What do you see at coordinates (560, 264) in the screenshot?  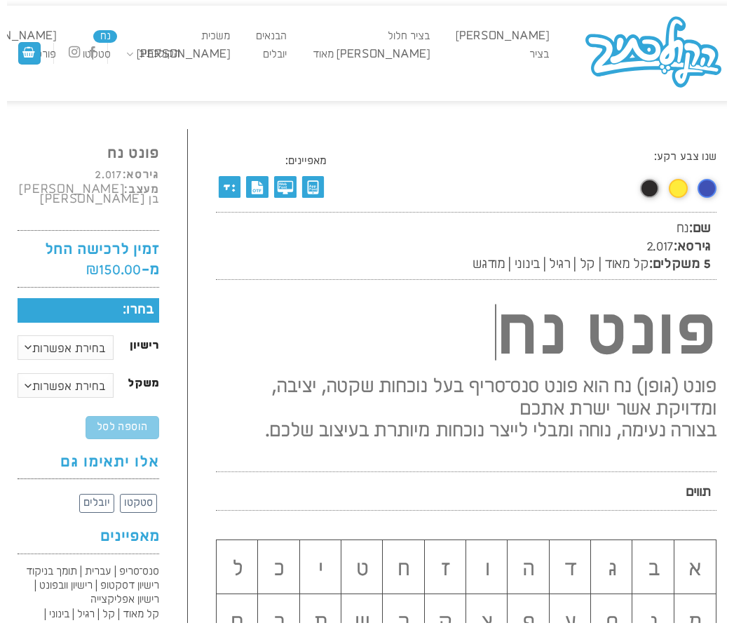 I see `span: קל מאוד | קל | רגיל | בינוני | מודגש` at bounding box center [560, 264].